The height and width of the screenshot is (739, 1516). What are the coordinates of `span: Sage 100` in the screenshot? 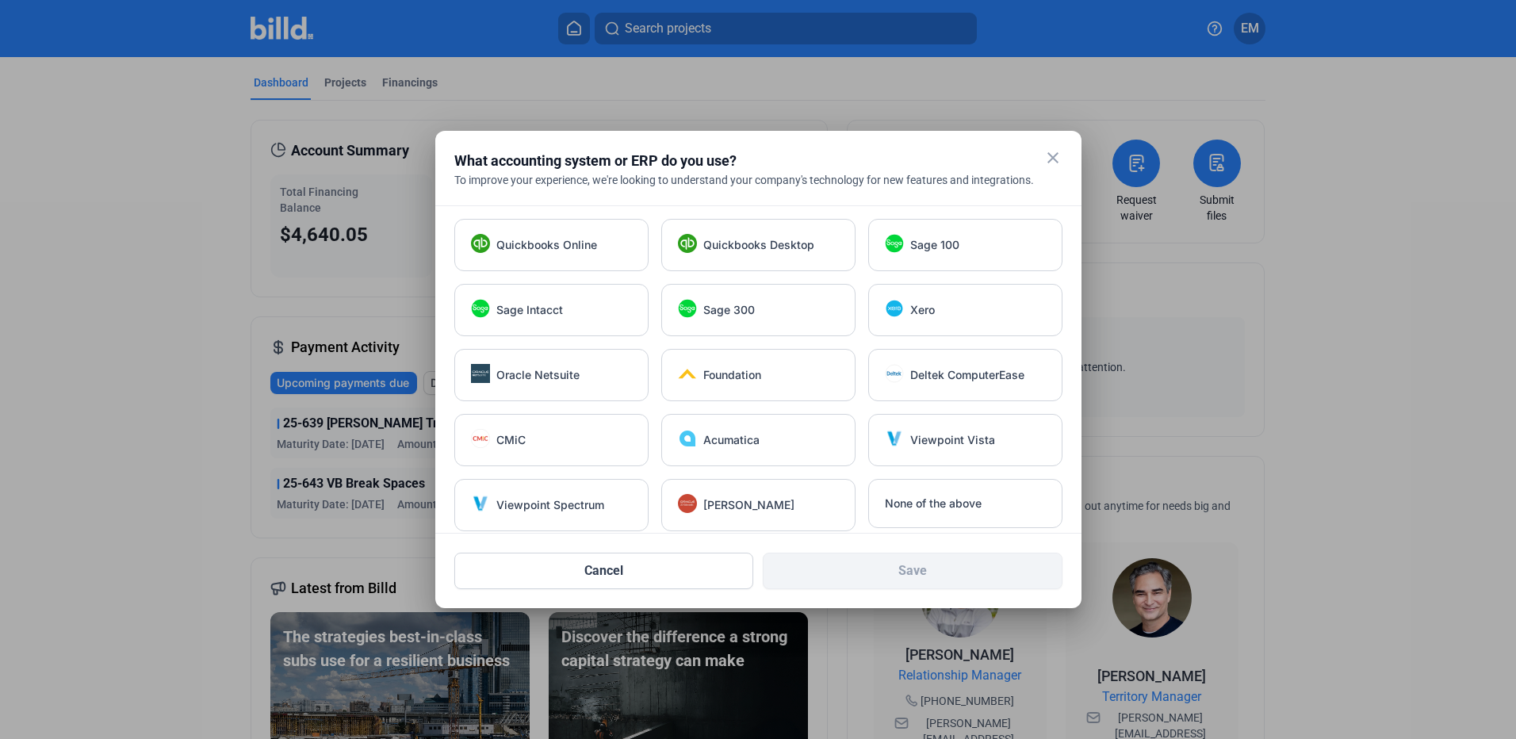 It's located at (935, 245).